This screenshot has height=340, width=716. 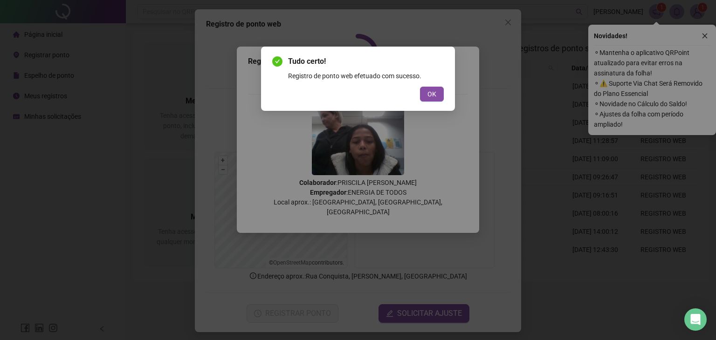 What do you see at coordinates (366, 62) in the screenshot?
I see `span: Tudo certo!` at bounding box center [366, 62].